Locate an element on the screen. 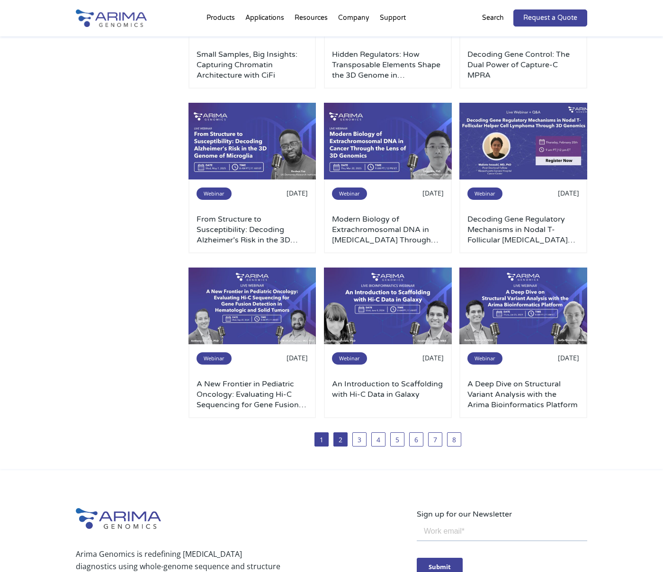  p: Sign up for our Newsletter is located at coordinates (502, 515).